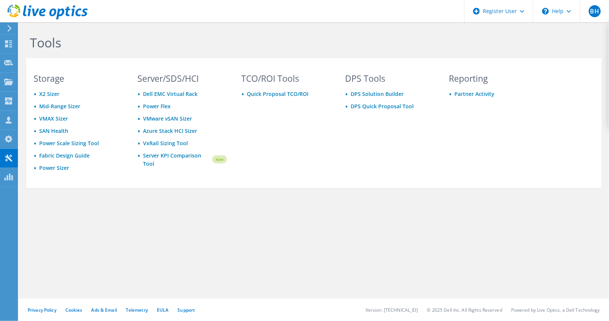 The image size is (609, 321). What do you see at coordinates (494, 78) in the screenshot?
I see `h3: Reporting` at bounding box center [494, 78].